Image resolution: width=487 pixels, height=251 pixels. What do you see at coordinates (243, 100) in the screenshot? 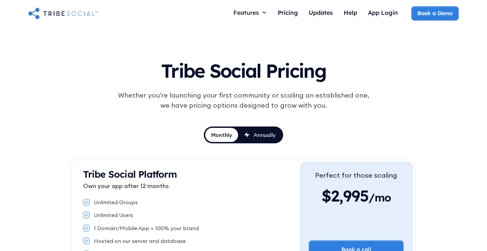
I see `div: Whether you're launching your first community or scaling an established one, we have pricing opti...` at bounding box center [243, 100].